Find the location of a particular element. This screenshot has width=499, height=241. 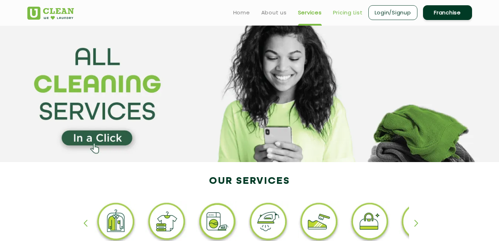

a: Home is located at coordinates (242, 13).